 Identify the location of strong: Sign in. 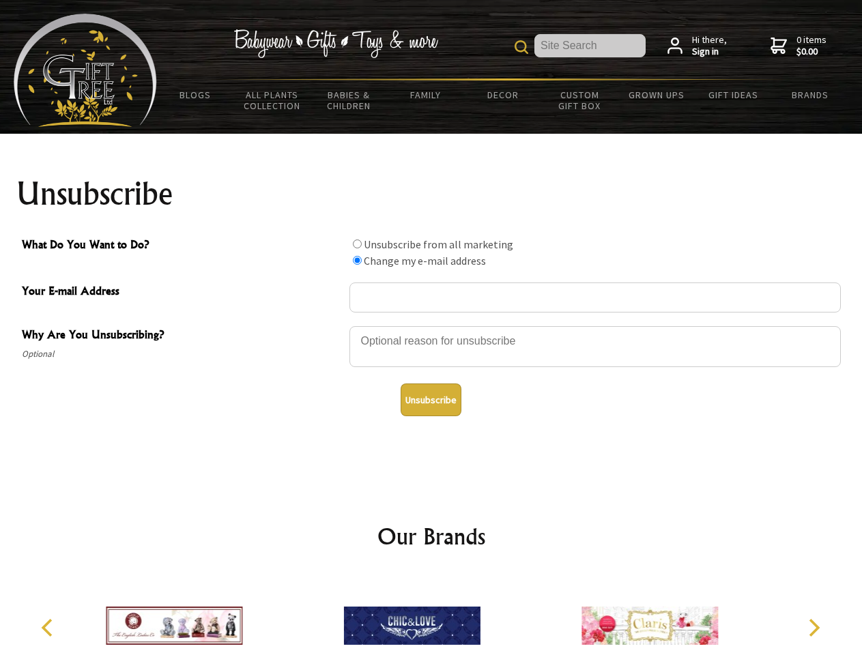
(709, 52).